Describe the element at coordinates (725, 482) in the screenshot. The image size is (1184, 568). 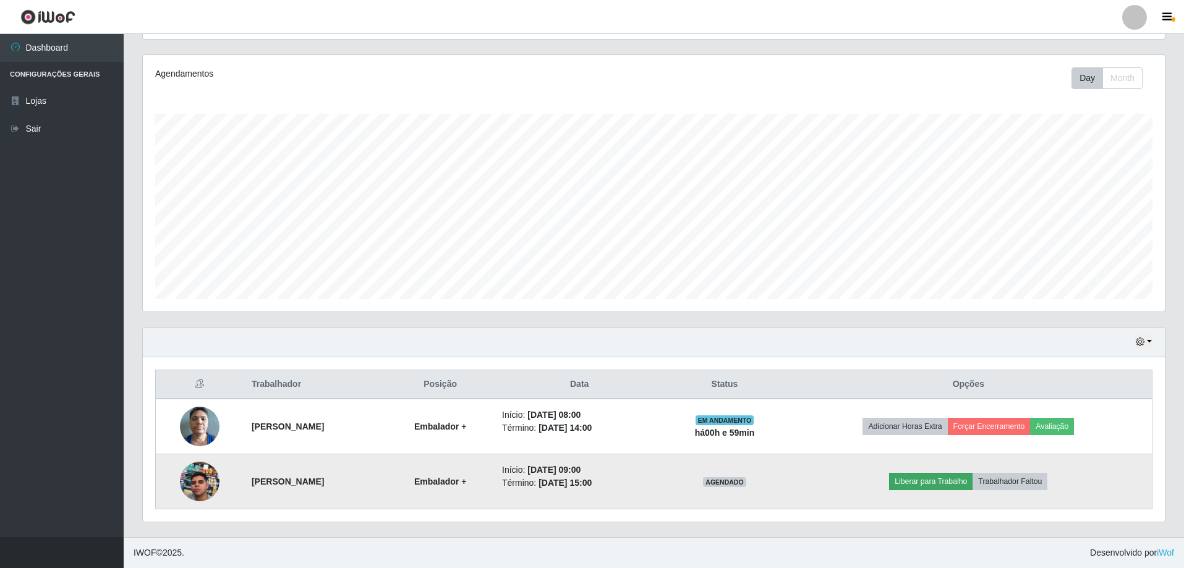
I see `span: AGENDADO` at that location.